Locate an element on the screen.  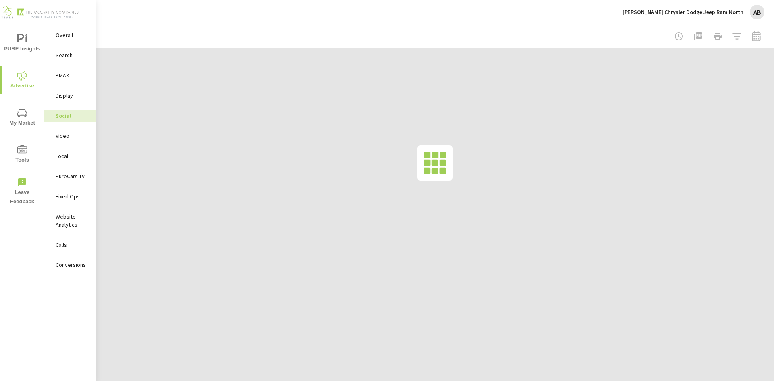
p: Calls is located at coordinates (72, 245).